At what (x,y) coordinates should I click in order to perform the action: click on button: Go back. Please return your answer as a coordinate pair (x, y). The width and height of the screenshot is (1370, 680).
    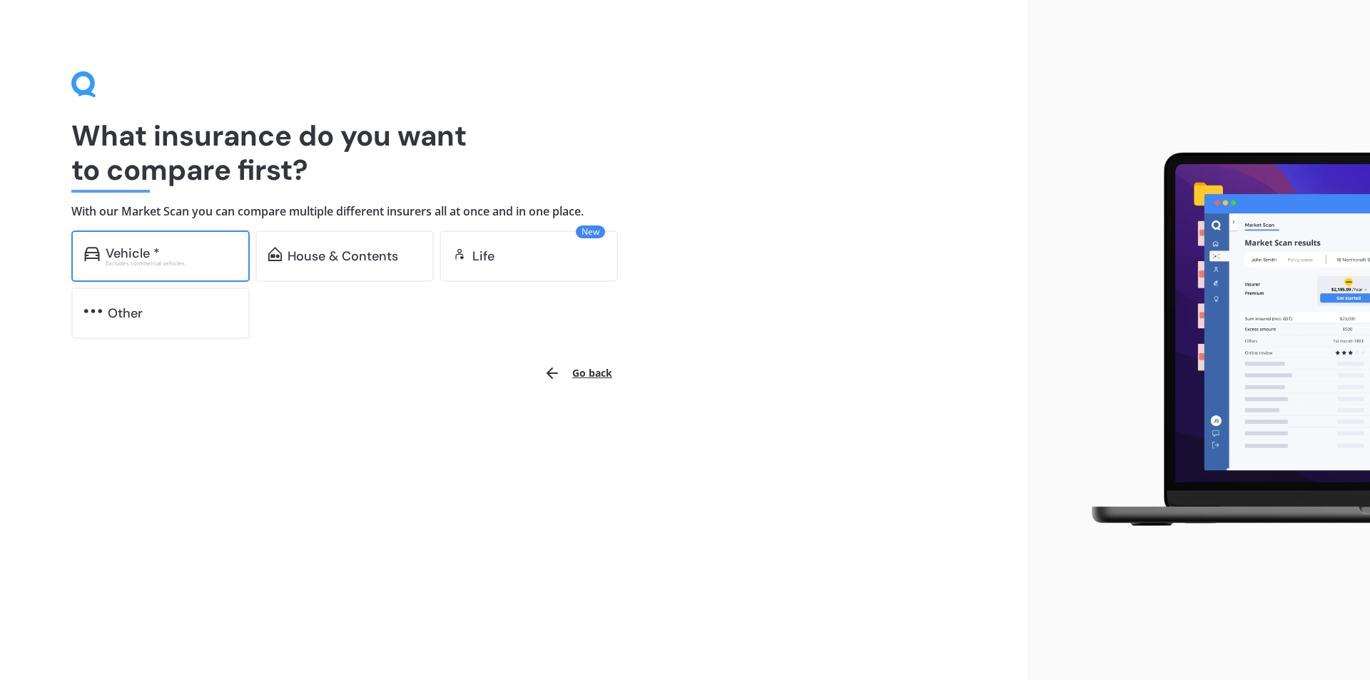
    Looking at the image, I should click on (578, 373).